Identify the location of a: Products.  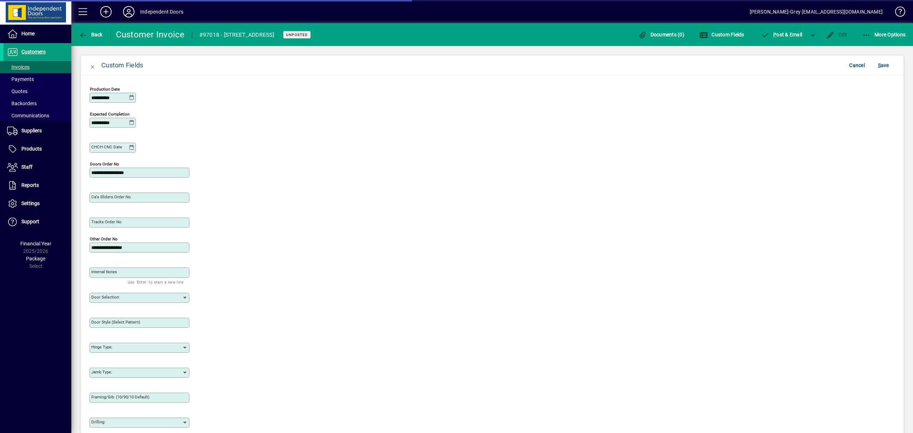
(37, 149).